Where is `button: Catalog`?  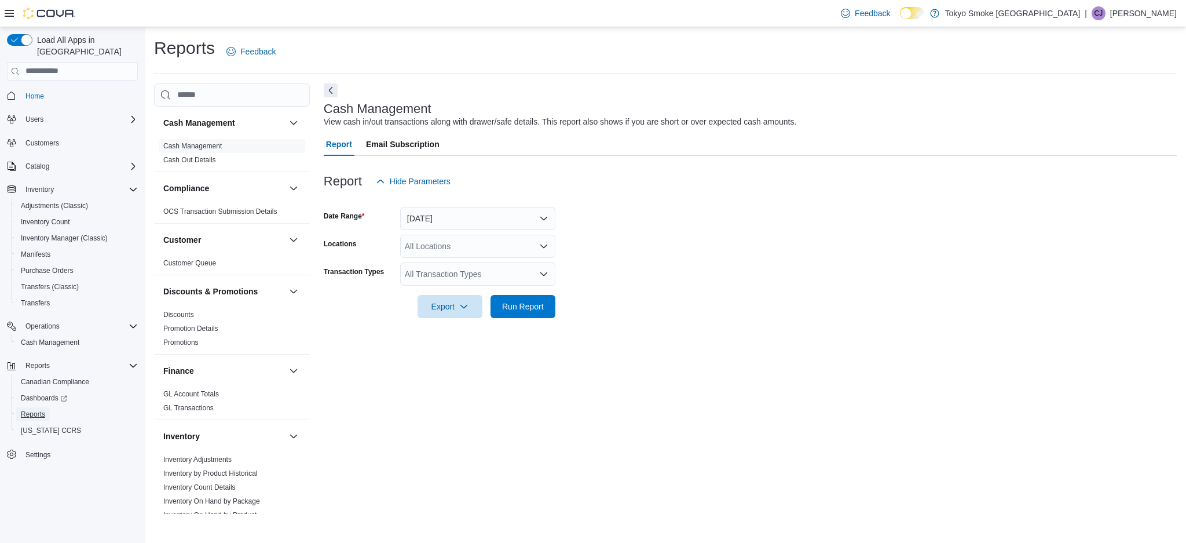
button: Catalog is located at coordinates (72, 166).